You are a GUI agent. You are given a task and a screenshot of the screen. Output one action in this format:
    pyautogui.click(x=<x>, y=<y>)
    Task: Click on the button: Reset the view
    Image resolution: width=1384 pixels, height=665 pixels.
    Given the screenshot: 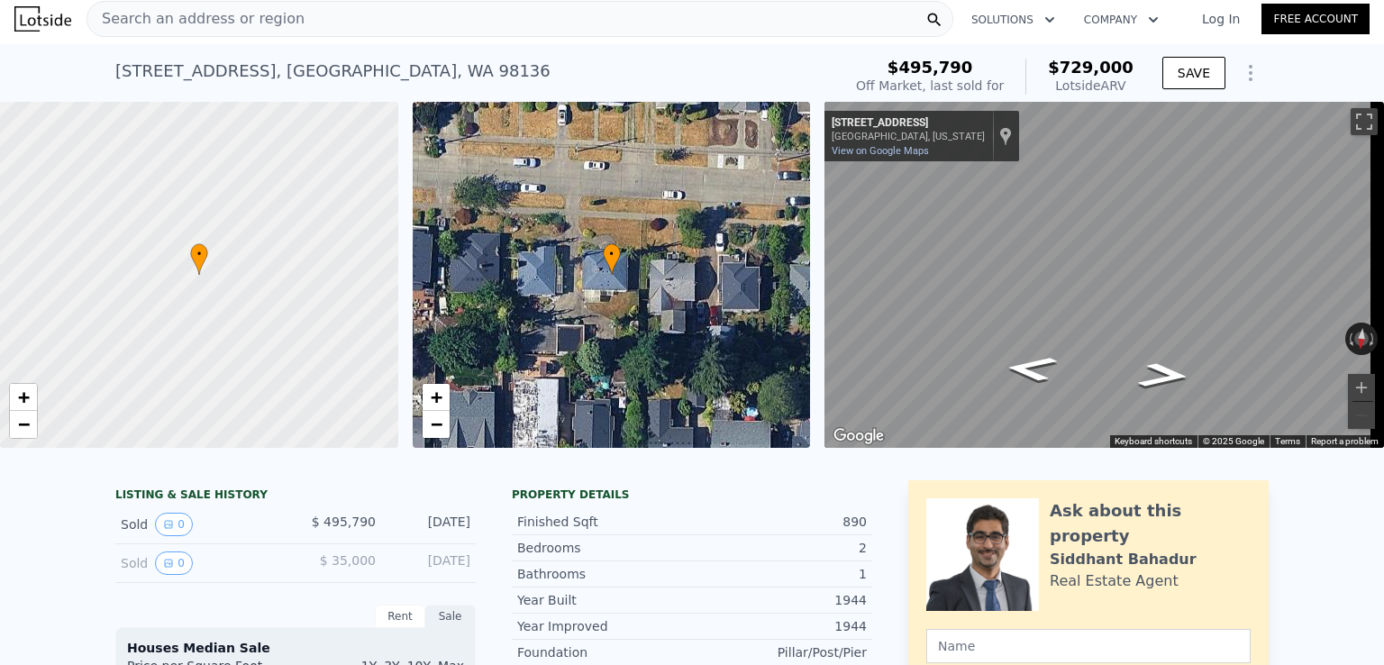 What is the action you would take?
    pyautogui.click(x=1362, y=338)
    